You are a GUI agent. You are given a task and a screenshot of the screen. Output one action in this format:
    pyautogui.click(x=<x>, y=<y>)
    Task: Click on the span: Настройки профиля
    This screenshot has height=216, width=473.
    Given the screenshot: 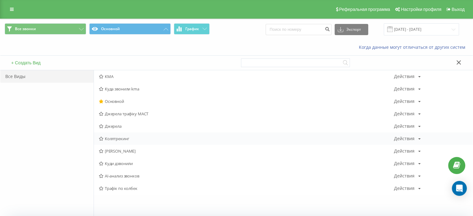 What is the action you would take?
    pyautogui.click(x=421, y=9)
    